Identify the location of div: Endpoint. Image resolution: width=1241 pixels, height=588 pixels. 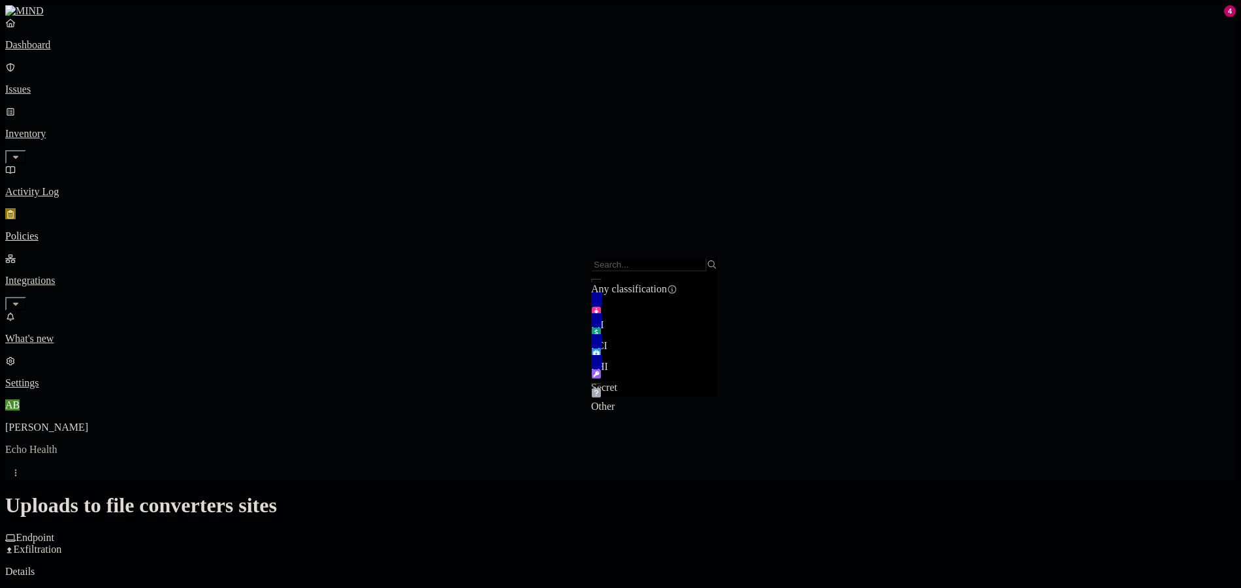
(620, 538).